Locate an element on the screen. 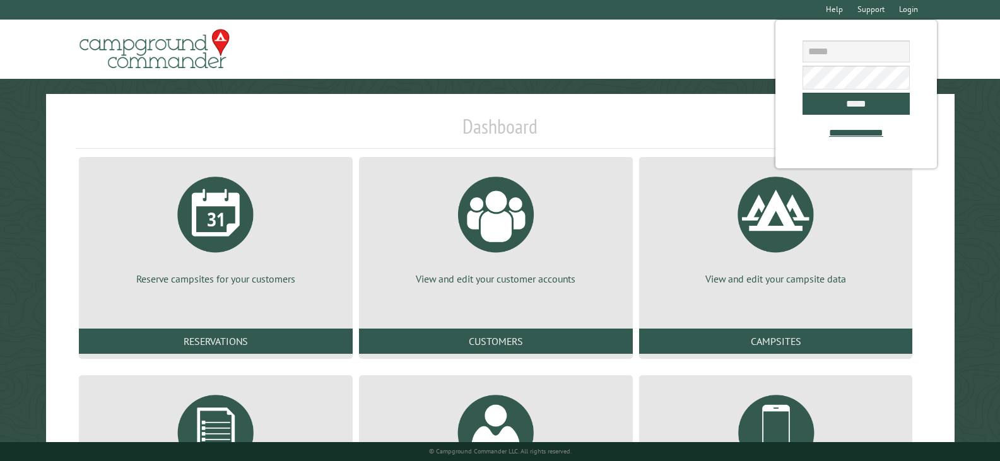 This screenshot has width=1000, height=461. a: Reserve campsites for your customers is located at coordinates (216, 227).